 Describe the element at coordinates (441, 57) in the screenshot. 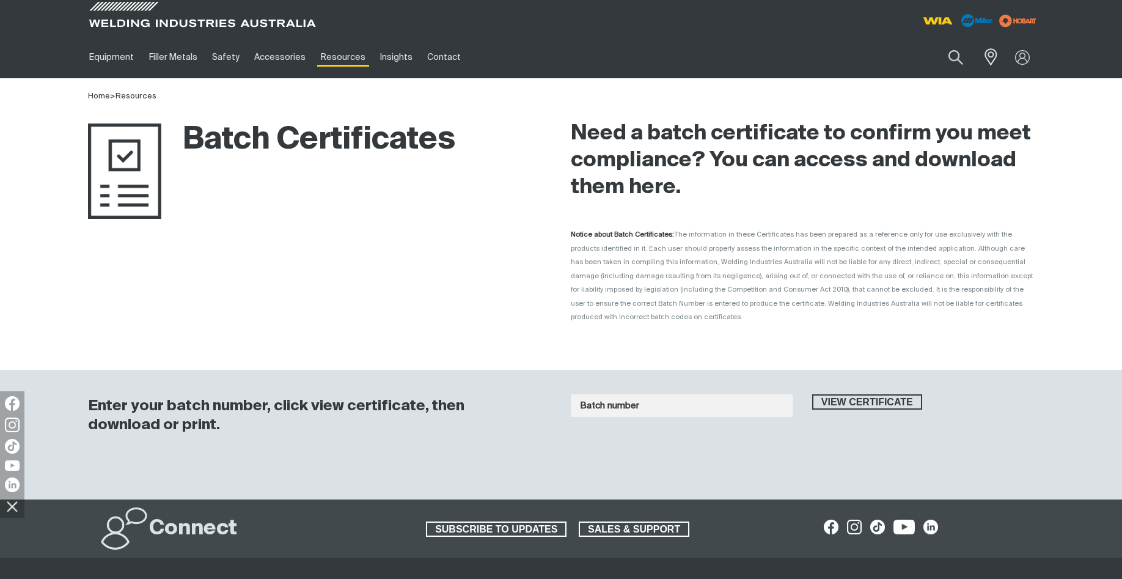

I see `nav: Main` at that location.